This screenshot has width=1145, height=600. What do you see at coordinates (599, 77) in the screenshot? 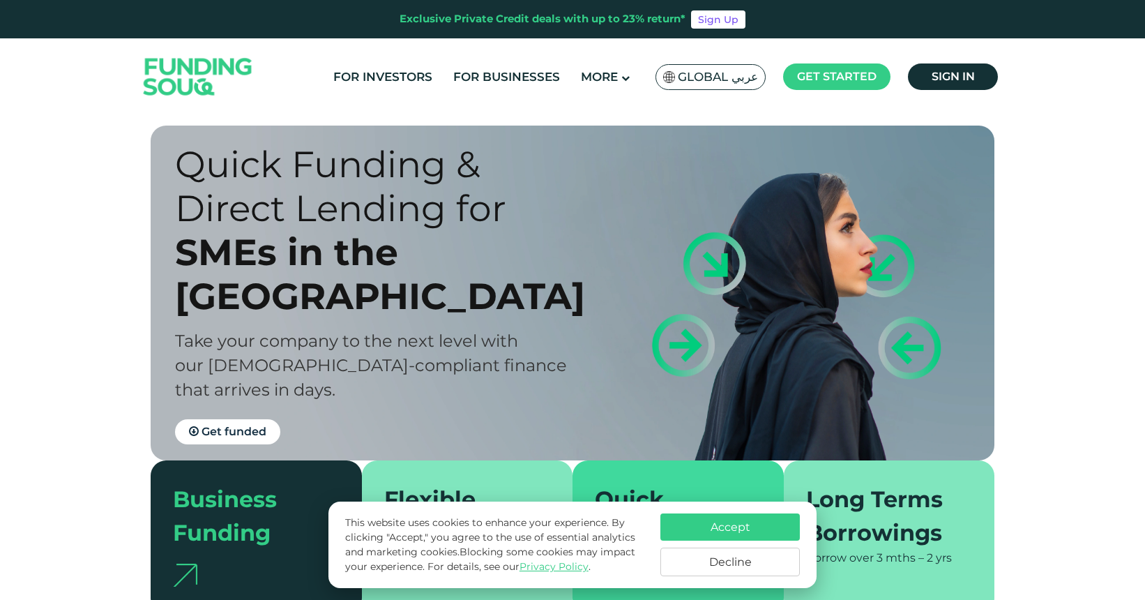
I see `span: More` at bounding box center [599, 77].